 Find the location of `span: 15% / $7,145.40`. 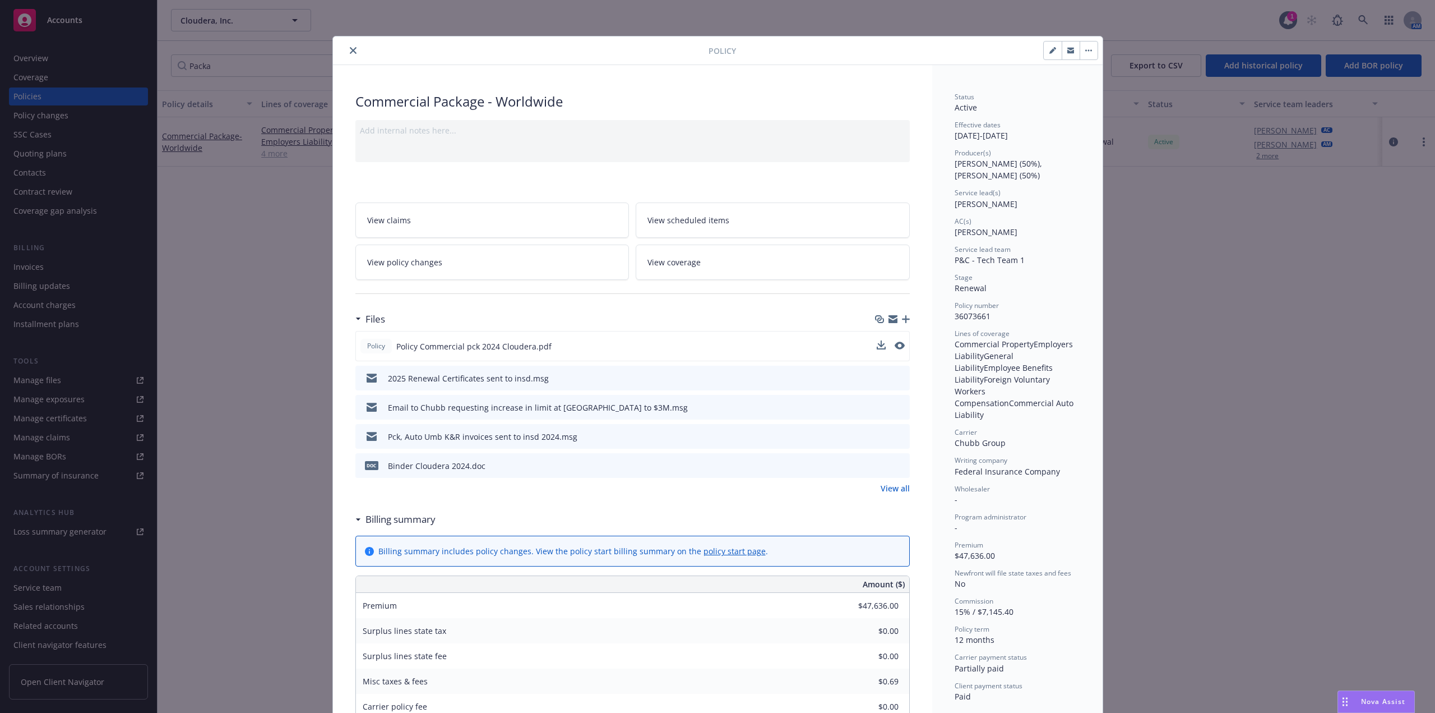

span: 15% / $7,145.40 is located at coordinates (984, 611).